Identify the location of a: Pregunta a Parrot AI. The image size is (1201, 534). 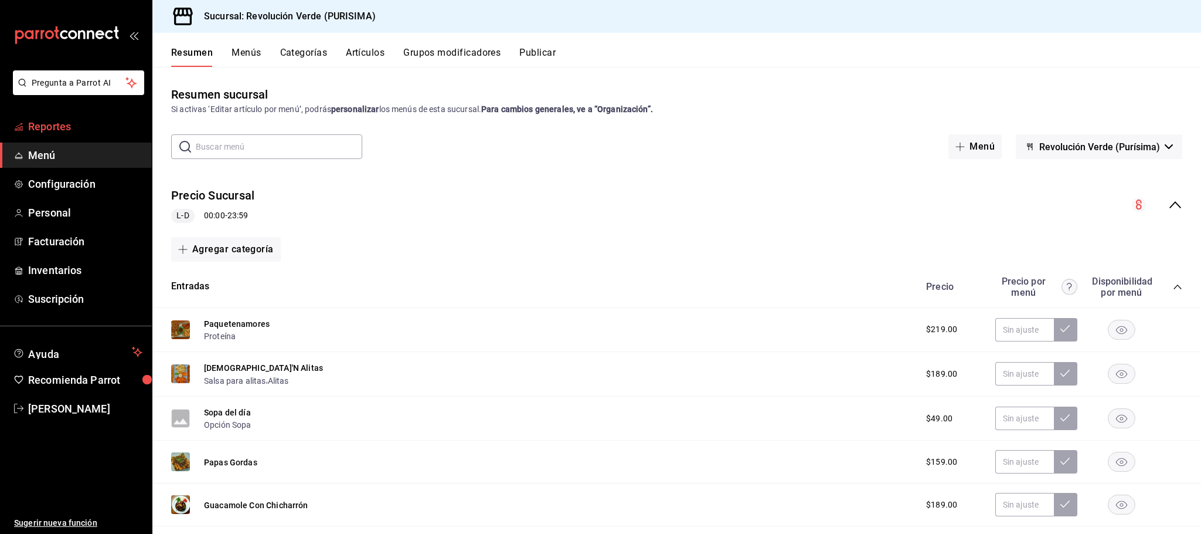
(76, 91).